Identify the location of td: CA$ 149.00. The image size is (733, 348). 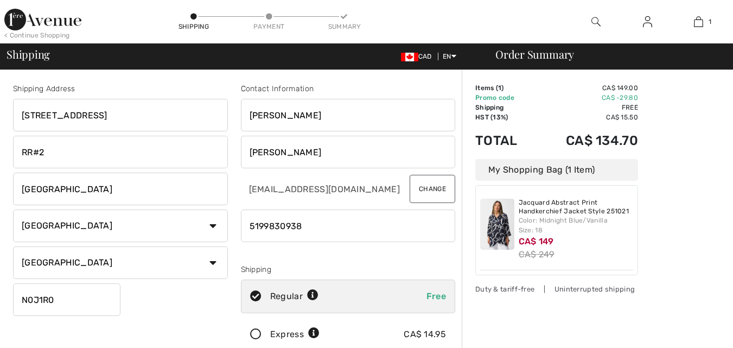
(587, 88).